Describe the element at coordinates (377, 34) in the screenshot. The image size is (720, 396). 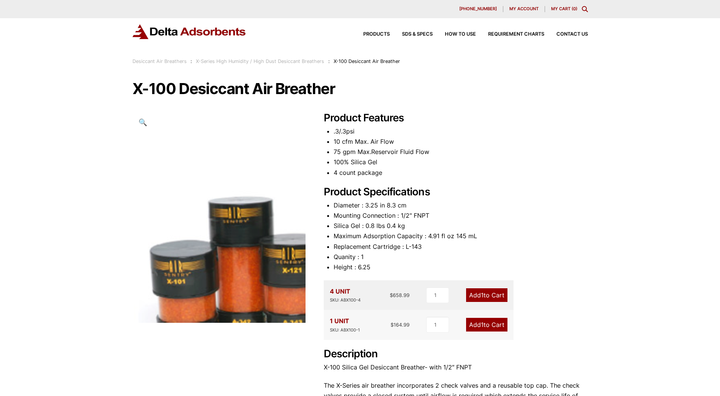
I see `span: Products` at that location.